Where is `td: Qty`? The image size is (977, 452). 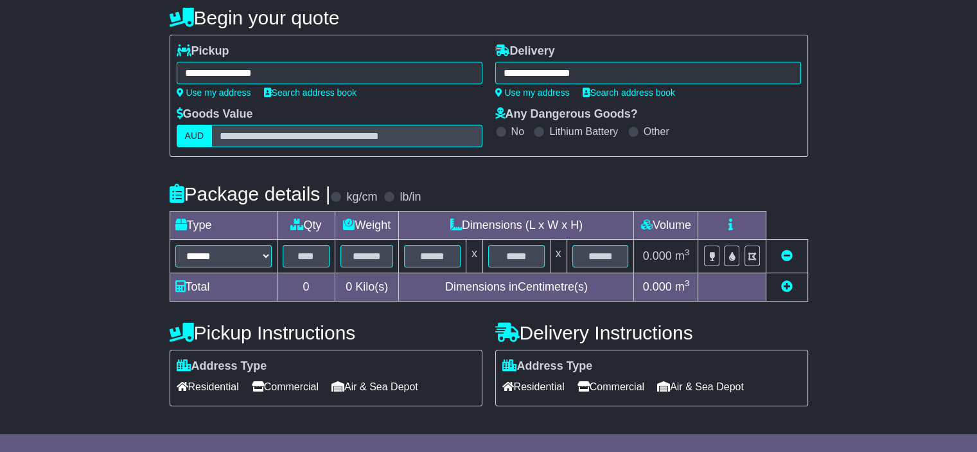
td: Qty is located at coordinates (306, 226).